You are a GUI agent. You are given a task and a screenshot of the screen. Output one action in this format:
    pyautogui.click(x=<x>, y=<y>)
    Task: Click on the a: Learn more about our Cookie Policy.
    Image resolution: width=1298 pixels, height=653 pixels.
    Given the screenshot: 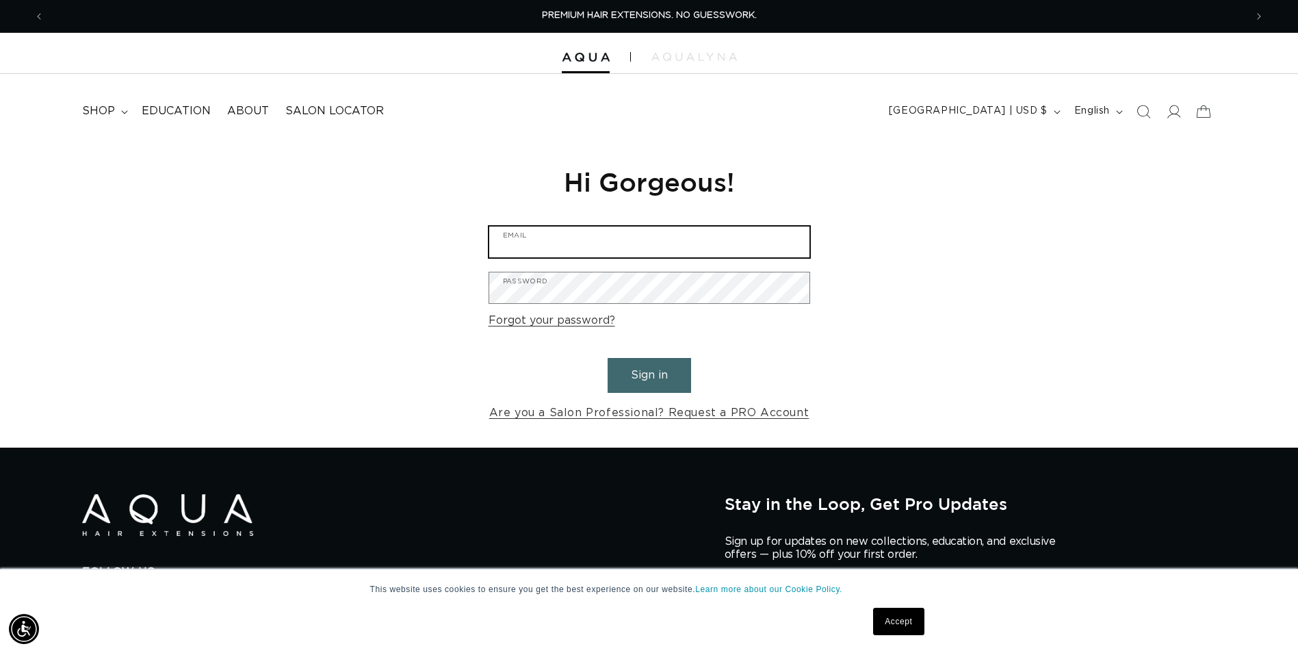 What is the action you would take?
    pyautogui.click(x=768, y=589)
    